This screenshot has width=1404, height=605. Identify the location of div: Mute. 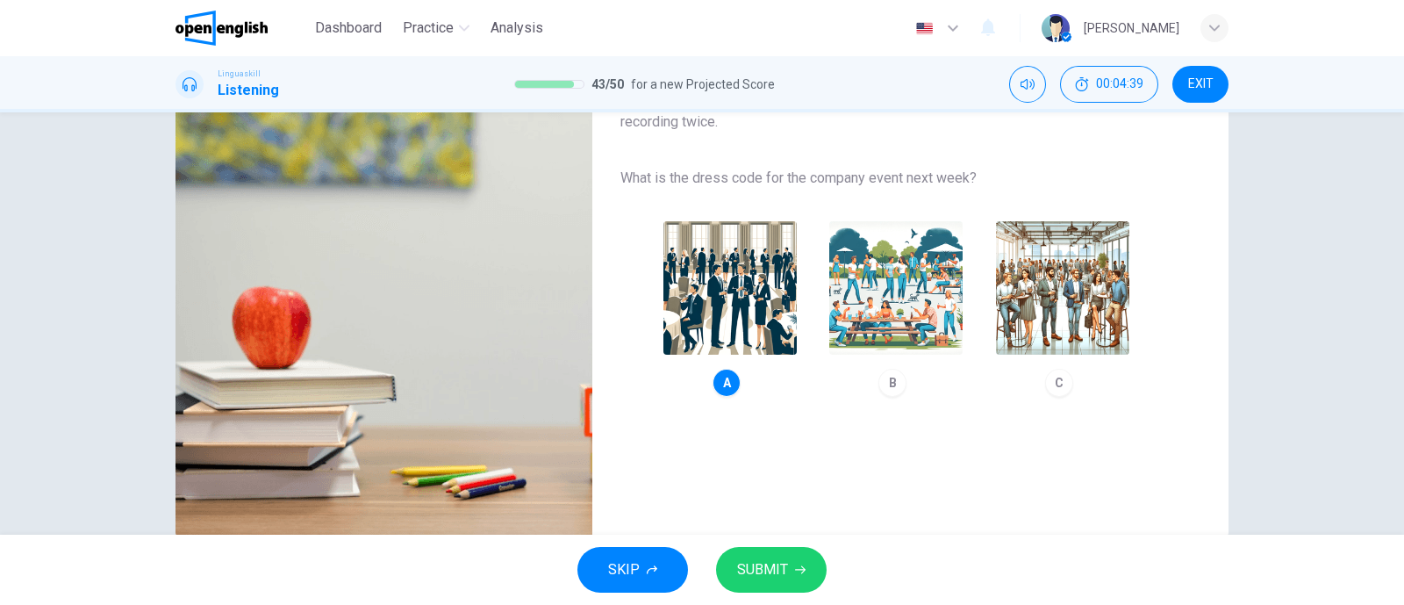
(1027, 84).